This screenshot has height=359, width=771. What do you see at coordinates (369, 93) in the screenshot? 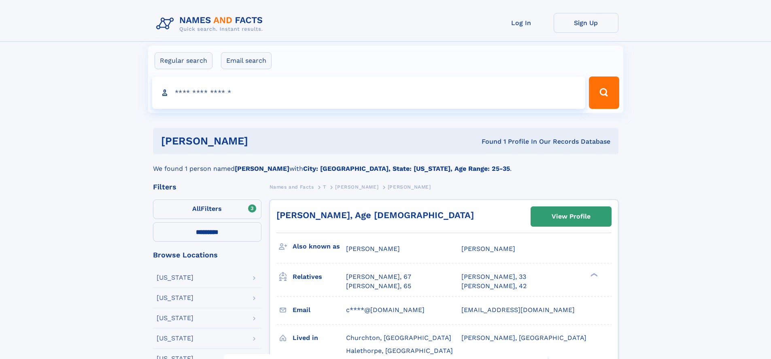
I see `input: search input` at bounding box center [369, 93].